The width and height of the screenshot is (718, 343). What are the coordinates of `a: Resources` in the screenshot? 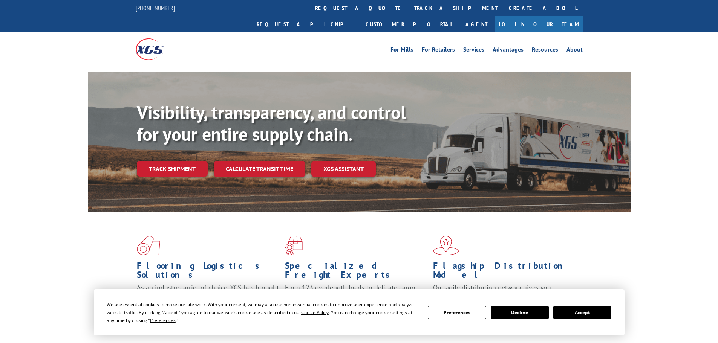 It's located at (545, 51).